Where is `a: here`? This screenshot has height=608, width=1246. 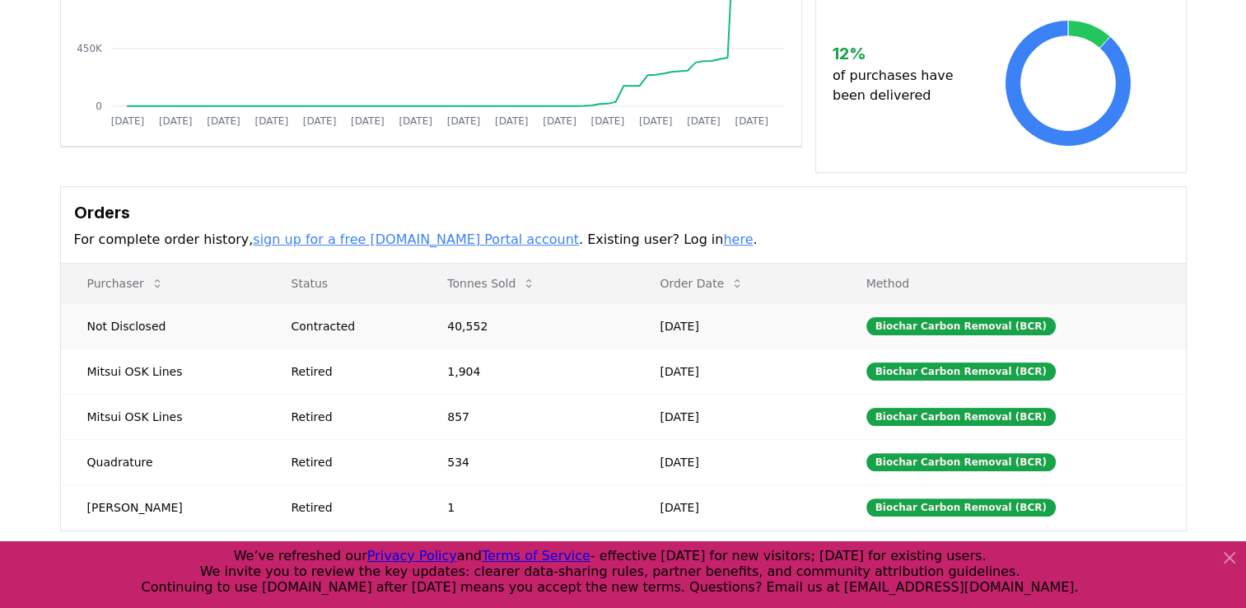
a: here is located at coordinates (738, 239).